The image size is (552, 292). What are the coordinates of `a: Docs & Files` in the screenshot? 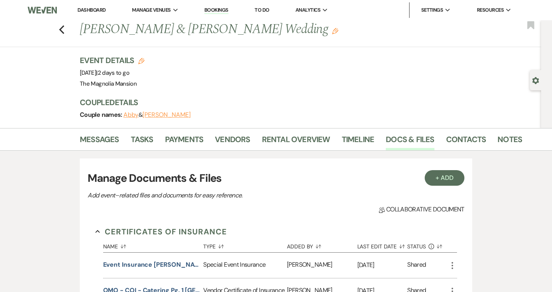 It's located at (410, 142).